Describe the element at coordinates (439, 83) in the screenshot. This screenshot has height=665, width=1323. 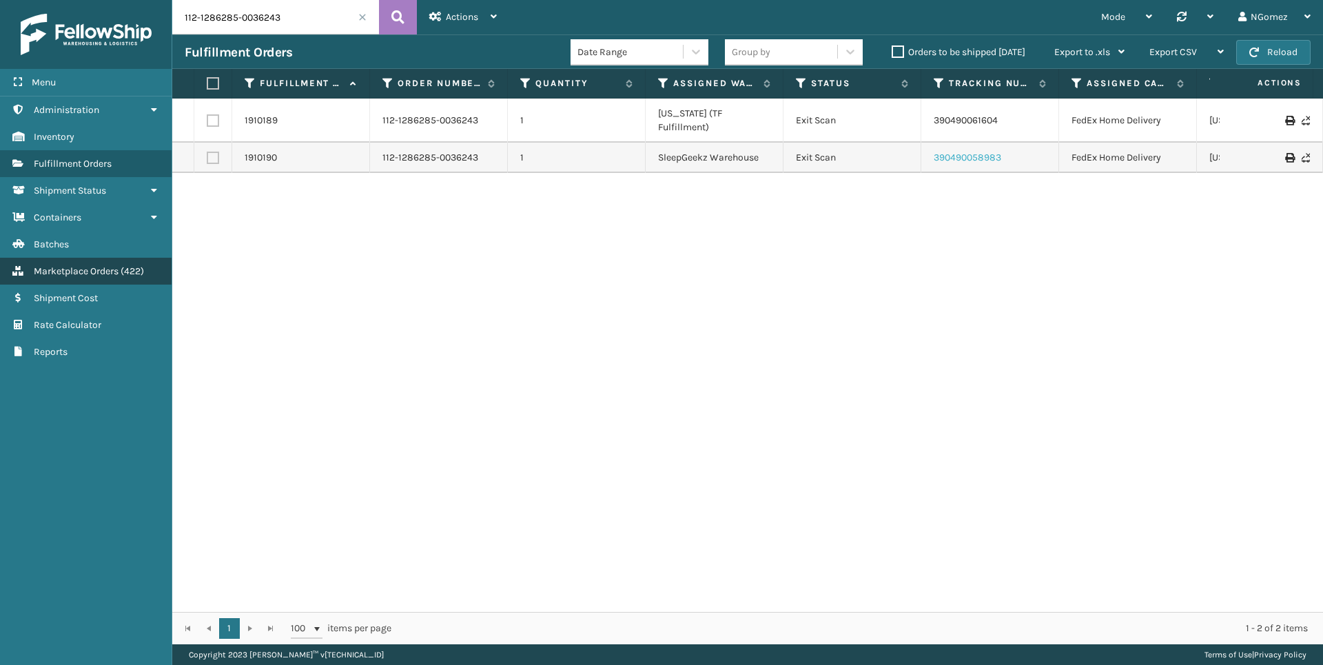
I see `label: Order Number` at that location.